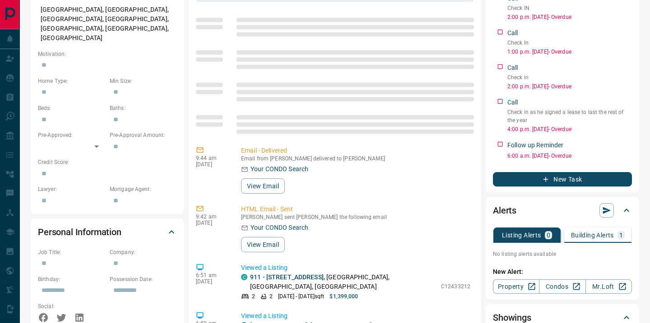 The height and width of the screenshot is (323, 650). Describe the element at coordinates (107, 162) in the screenshot. I see `p: Credit Score:` at that location.